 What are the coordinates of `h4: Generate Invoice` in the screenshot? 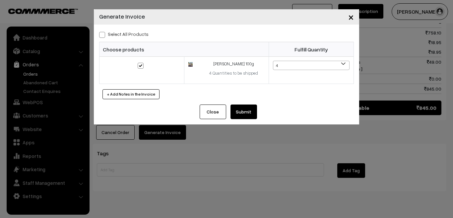 It's located at (122, 16).